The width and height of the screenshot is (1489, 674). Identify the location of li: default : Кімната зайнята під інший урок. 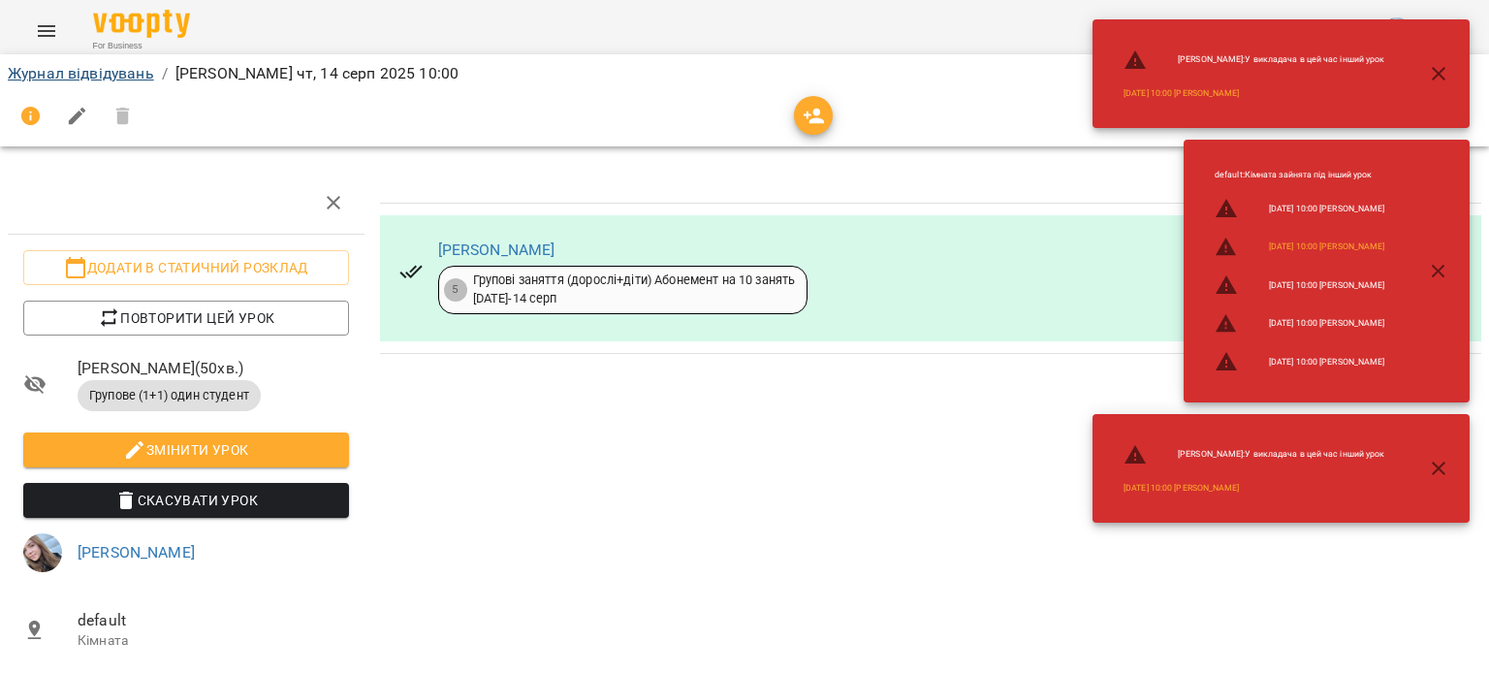
(1299, 175).